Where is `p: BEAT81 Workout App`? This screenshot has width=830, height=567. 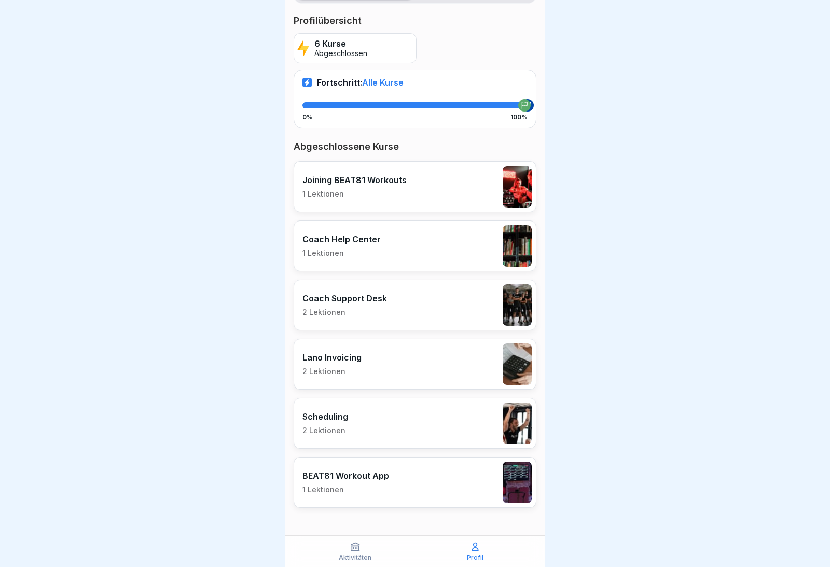 p: BEAT81 Workout App is located at coordinates (346, 476).